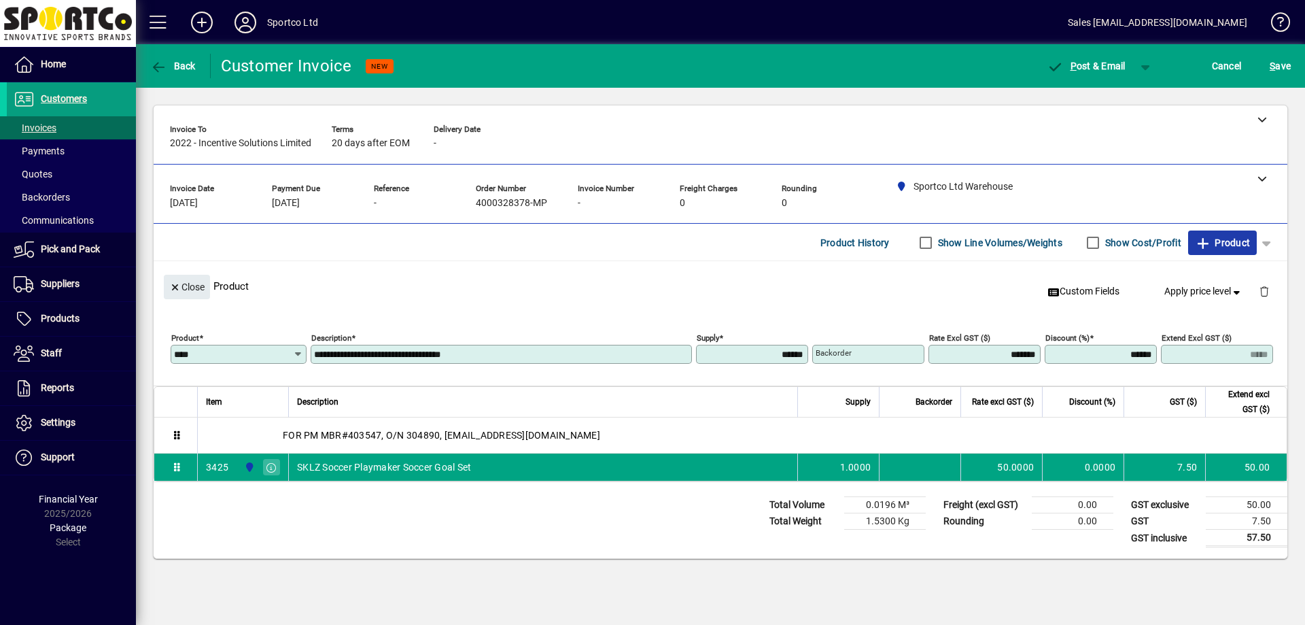 This screenshot has width=1305, height=625. What do you see at coordinates (71, 65) in the screenshot?
I see `a: Home` at bounding box center [71, 65].